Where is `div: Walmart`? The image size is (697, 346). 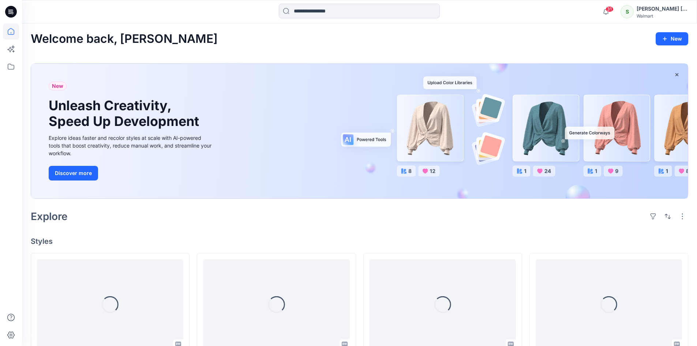 div: Walmart is located at coordinates (662, 16).